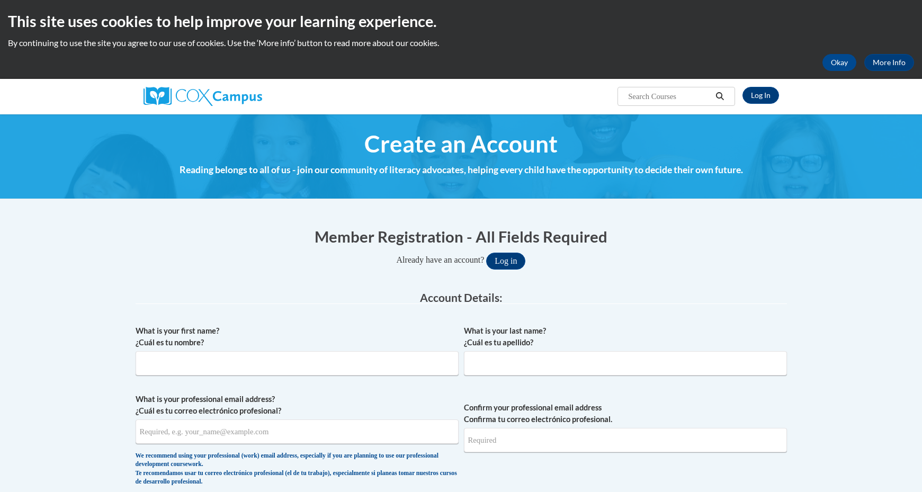 The width and height of the screenshot is (922, 492). Describe the element at coordinates (626, 337) in the screenshot. I see `label: What is your last name? ¿Cuál es tu apellido?` at that location.